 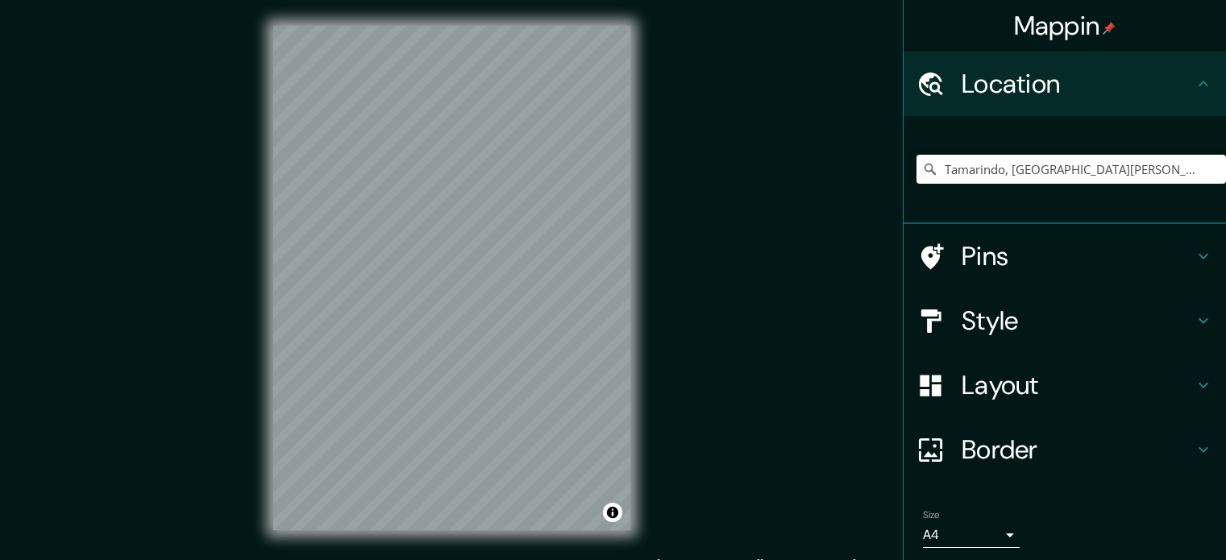 What do you see at coordinates (1065, 321) in the screenshot?
I see `div: Style` at bounding box center [1065, 321].